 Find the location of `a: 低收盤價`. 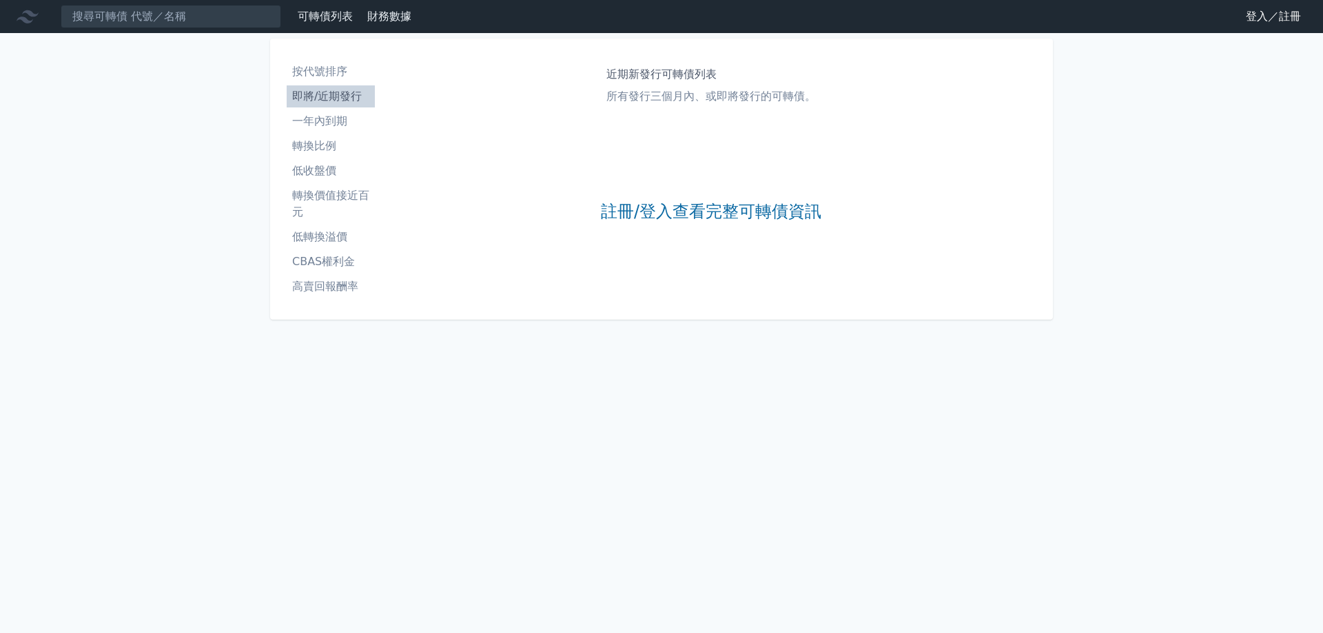

a: 低收盤價 is located at coordinates (331, 171).